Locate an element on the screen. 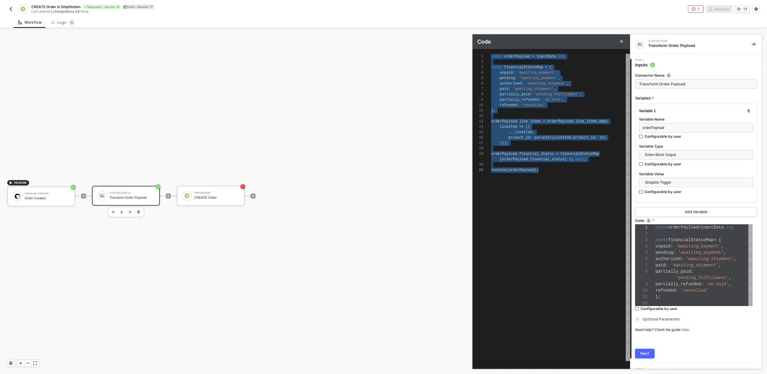 The width and height of the screenshot is (767, 374). div: Configurable by user is located at coordinates (663, 164).